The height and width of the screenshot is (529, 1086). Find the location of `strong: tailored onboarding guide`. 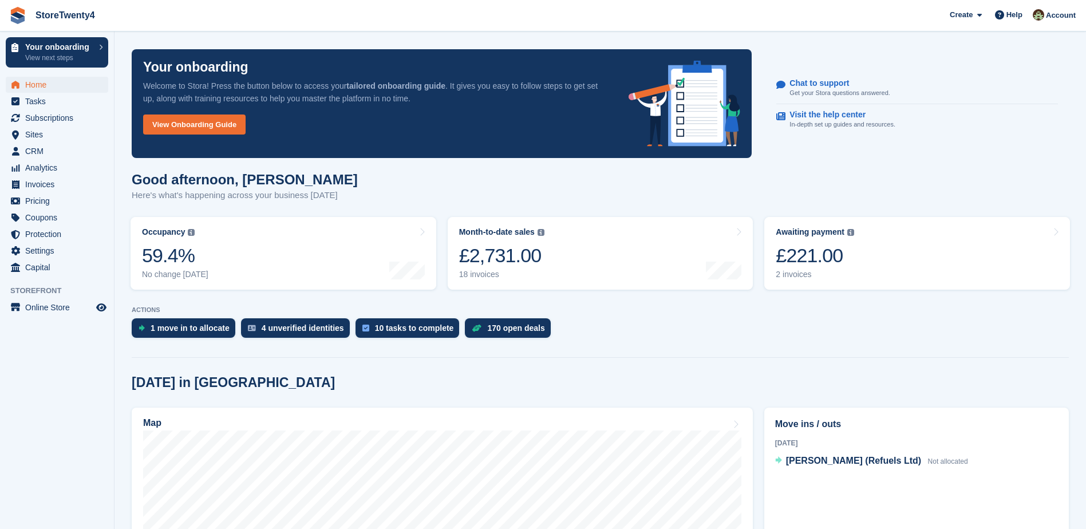

strong: tailored onboarding guide is located at coordinates (396, 86).